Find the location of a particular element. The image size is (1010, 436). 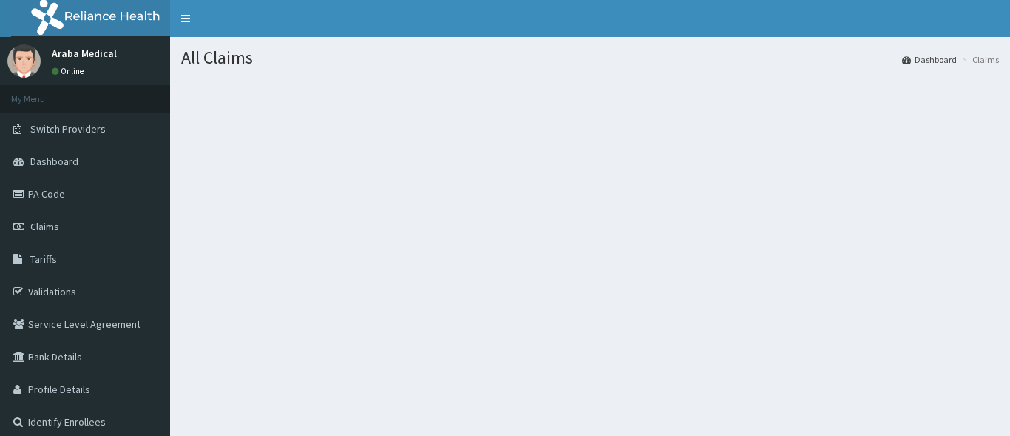

h1: All Claims is located at coordinates (590, 58).